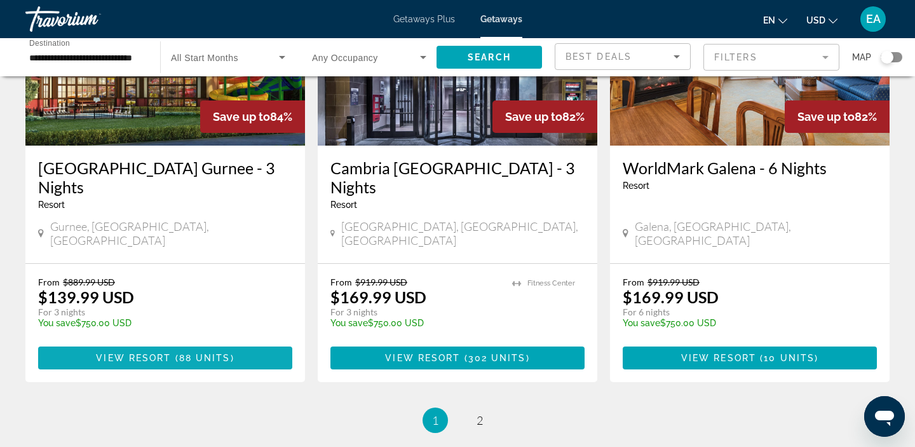 This screenshot has width=915, height=447. I want to click on button: View Resort(302 units), so click(458, 358).